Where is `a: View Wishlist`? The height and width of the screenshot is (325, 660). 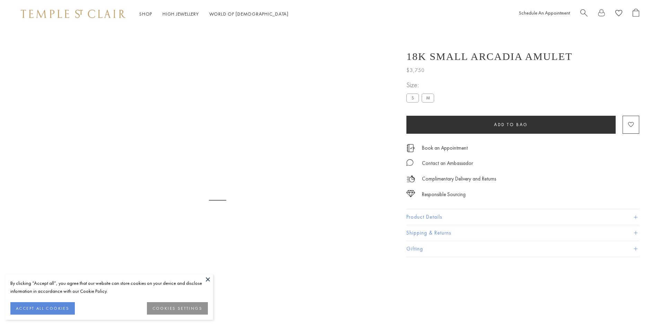
a: View Wishlist is located at coordinates (618, 14).